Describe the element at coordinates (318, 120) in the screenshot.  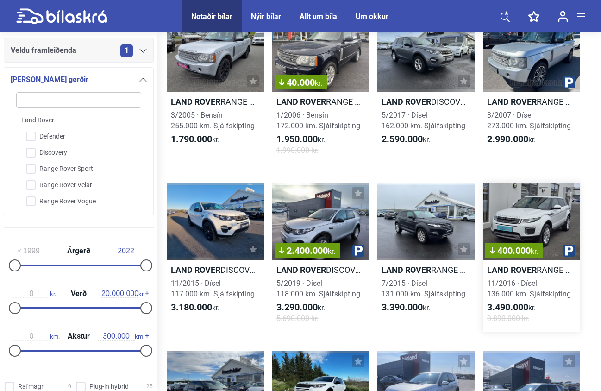
I see `span: 1/2006 · Bensín 172.000 km. Sjálfskipting` at that location.